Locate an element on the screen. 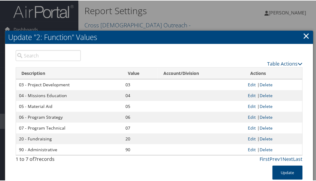 Image resolution: width=316 pixels, height=181 pixels. td: 05 - Material Aid is located at coordinates (69, 106).